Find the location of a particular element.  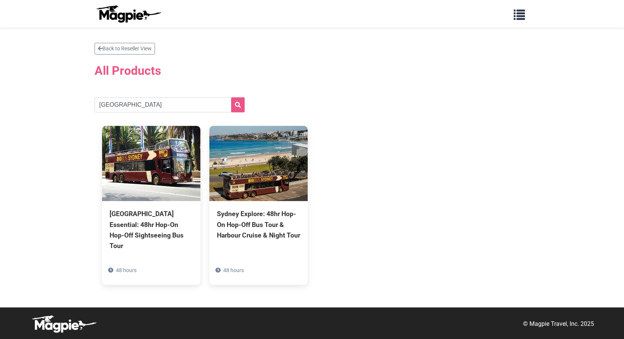

img: logo-ab69f6fb50320c5b225c76a69d11143b.png is located at coordinates (128, 14).